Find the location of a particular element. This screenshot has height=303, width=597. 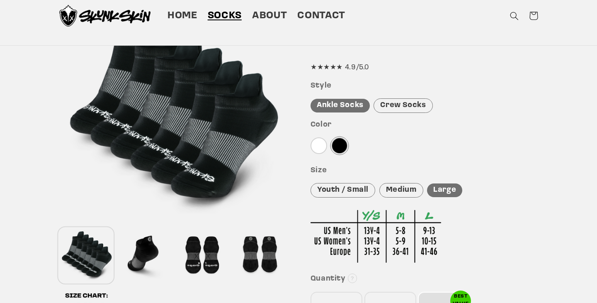

div: ★★★★★ 4.9/5.0 is located at coordinates (424, 68).